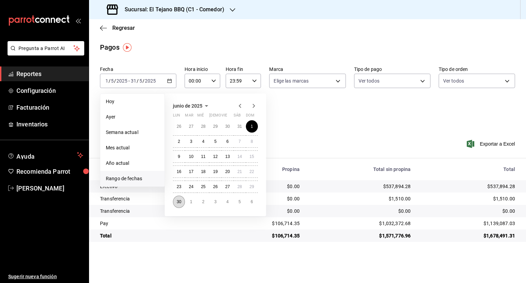 The image size is (526, 283). I want to click on abbr: 17 de junio de 2025, so click(191, 172).